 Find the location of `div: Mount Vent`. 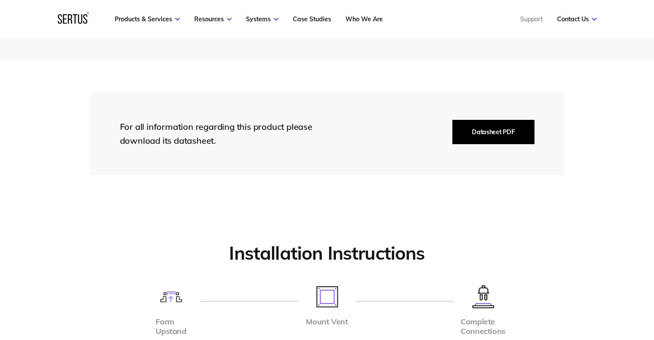

div: Mount Vent is located at coordinates (327, 322).